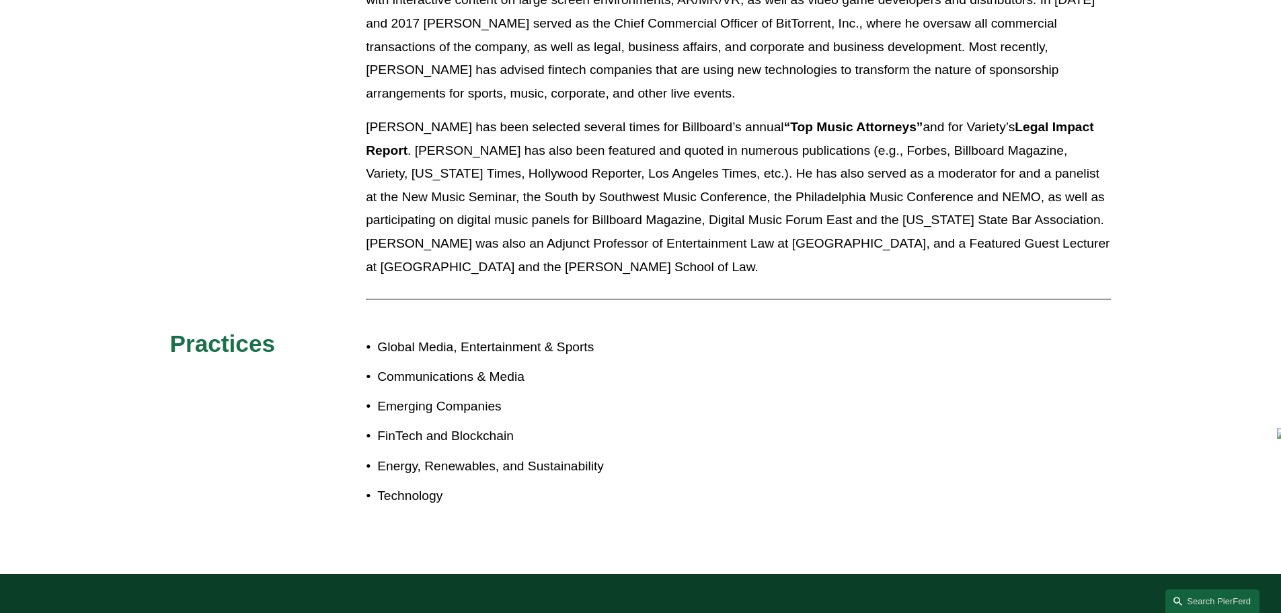  What do you see at coordinates (508, 377) in the screenshot?
I see `p: Communications & Media` at bounding box center [508, 377].